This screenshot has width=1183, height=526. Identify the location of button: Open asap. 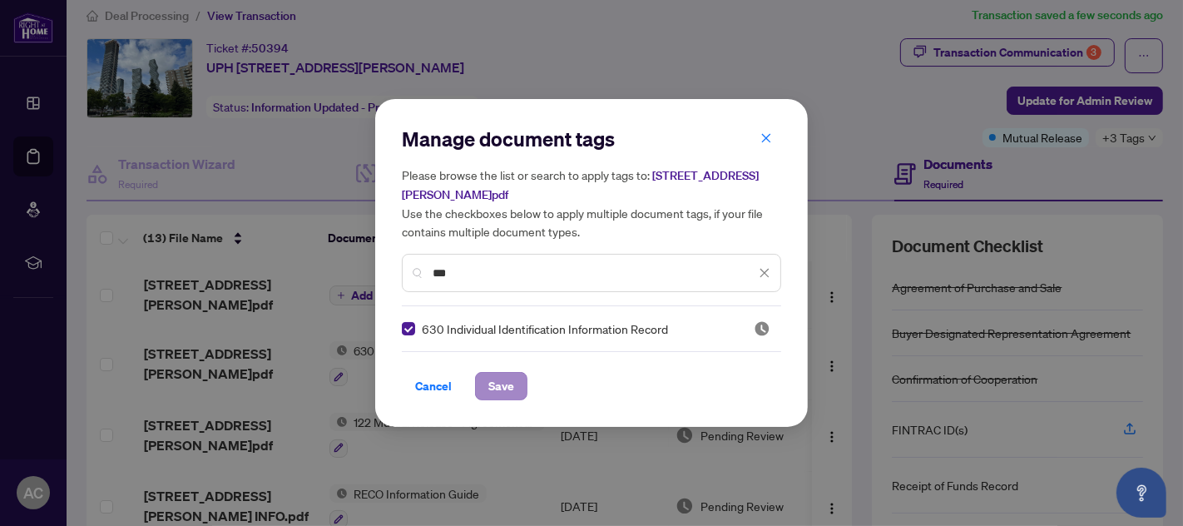
(1142, 493).